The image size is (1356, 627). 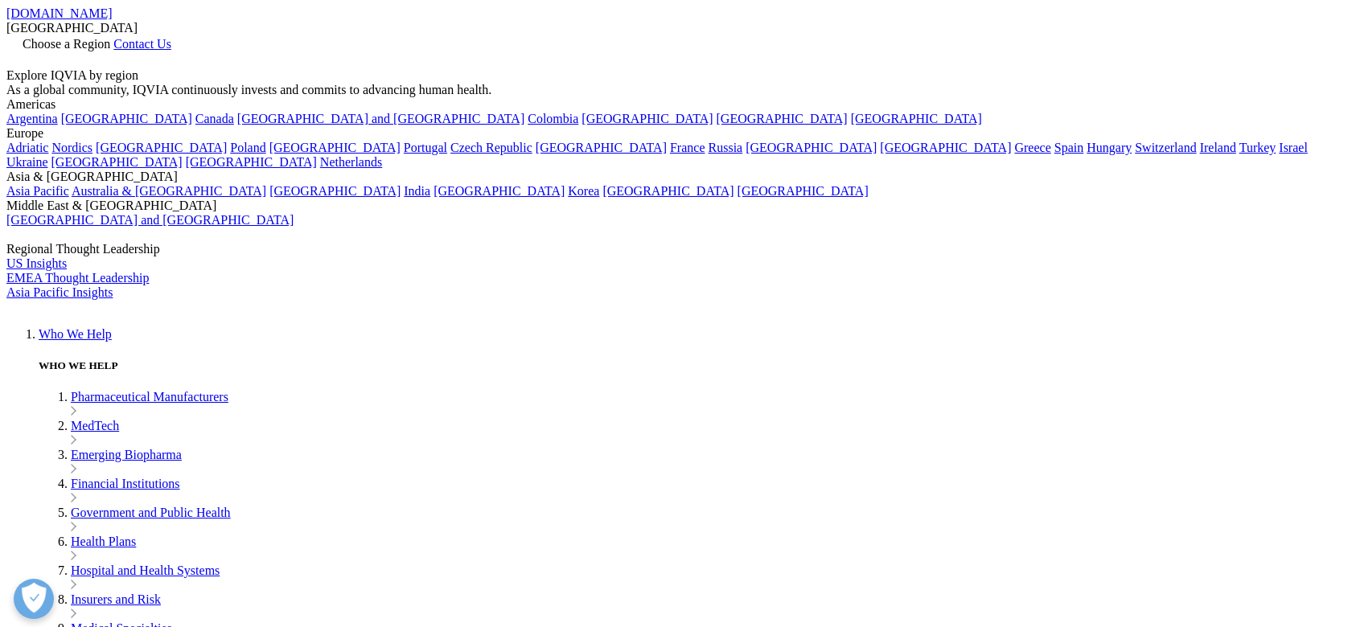 I want to click on a: Asia Pacific, so click(x=38, y=191).